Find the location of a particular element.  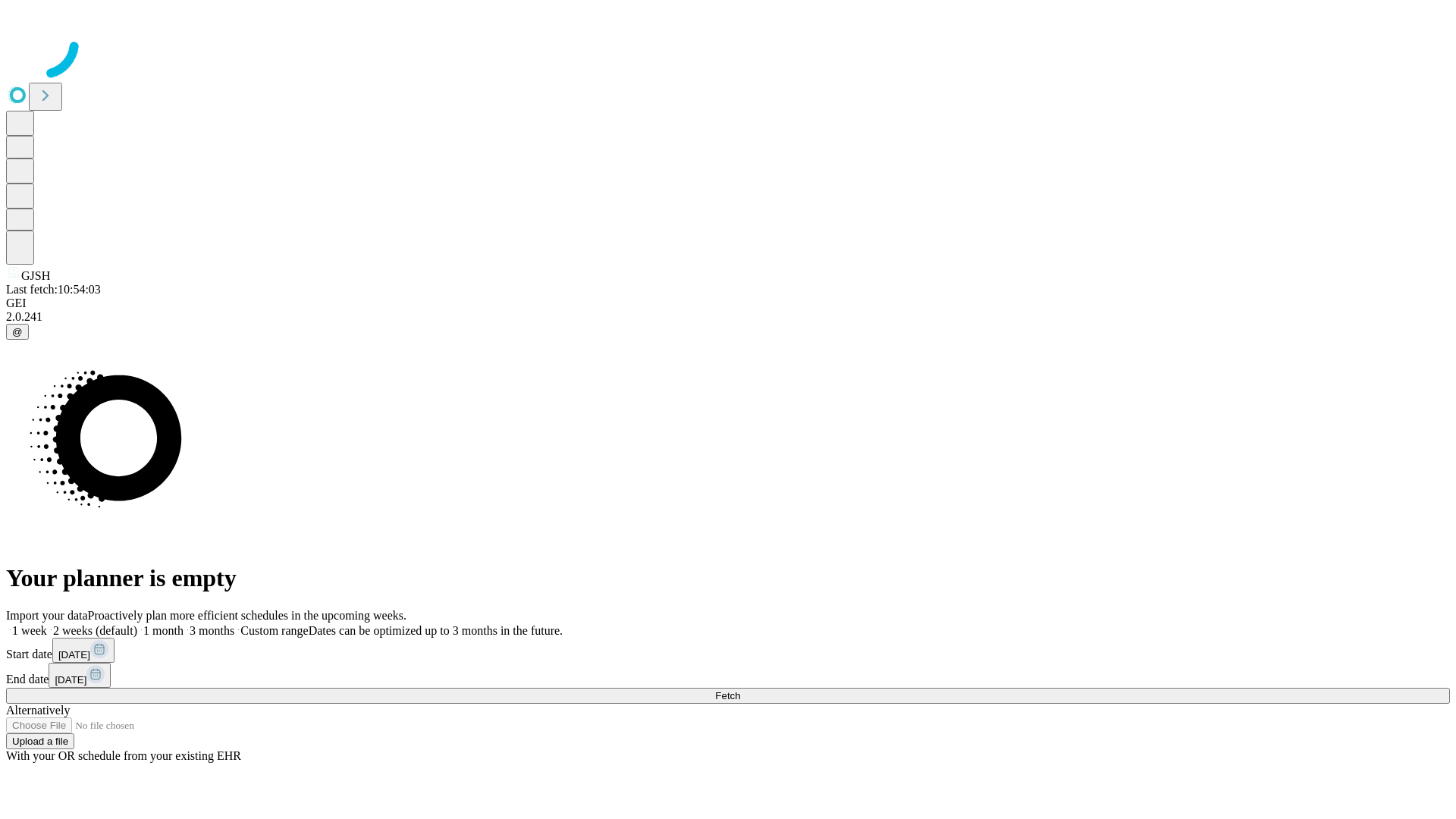

span: 1 week is located at coordinates (29, 631).